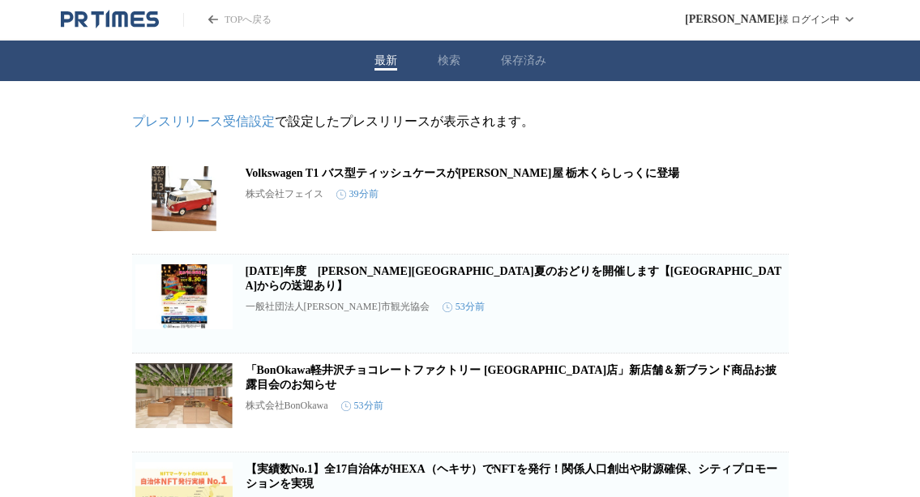 The image size is (920, 497). What do you see at coordinates (203, 121) in the screenshot?
I see `a: プレスリリース受信設定` at bounding box center [203, 121].